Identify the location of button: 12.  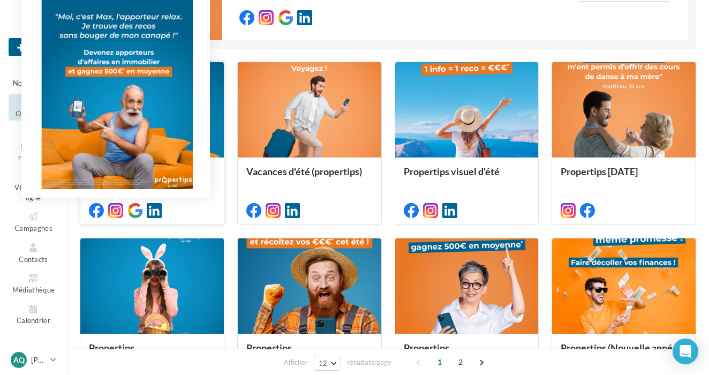
(327, 363).